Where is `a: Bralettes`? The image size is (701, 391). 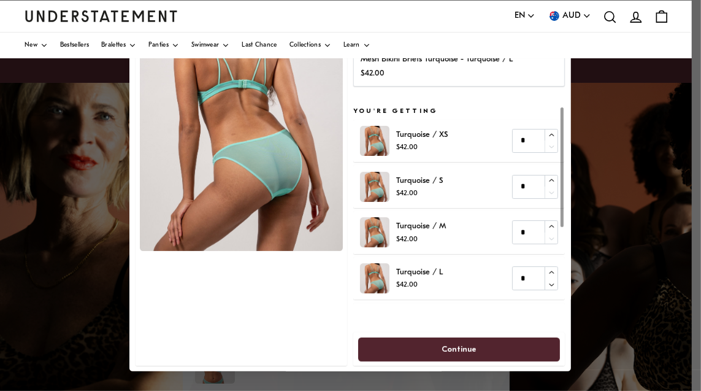 a: Bralettes is located at coordinates (118, 45).